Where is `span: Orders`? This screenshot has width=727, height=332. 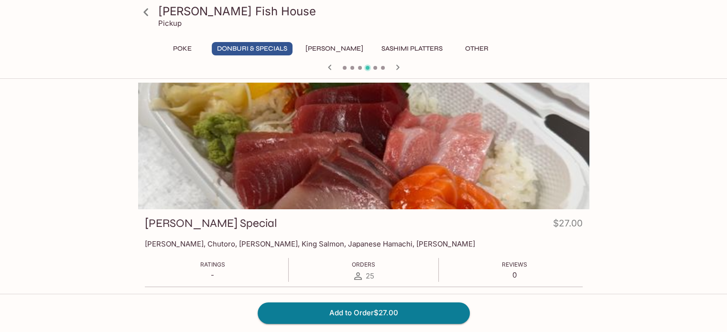 span: Orders is located at coordinates (363, 264).